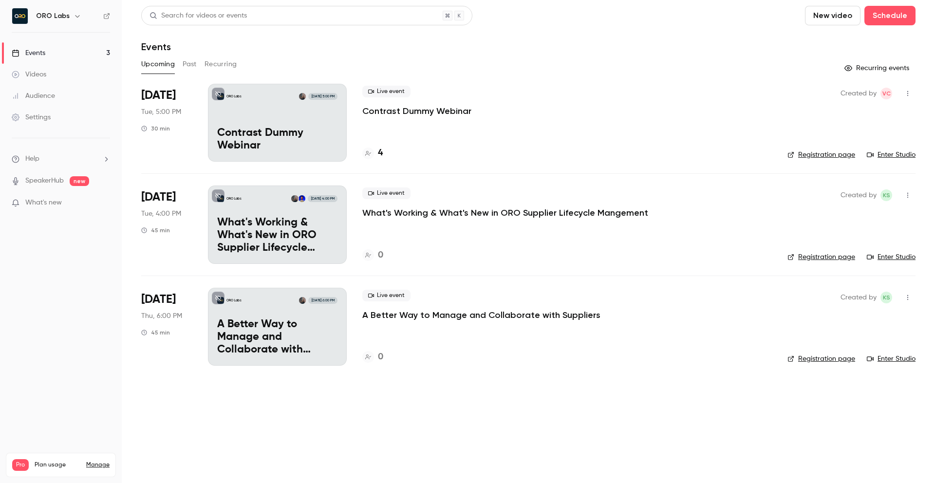 This screenshot has width=935, height=483. I want to click on button: Upcoming, so click(158, 64).